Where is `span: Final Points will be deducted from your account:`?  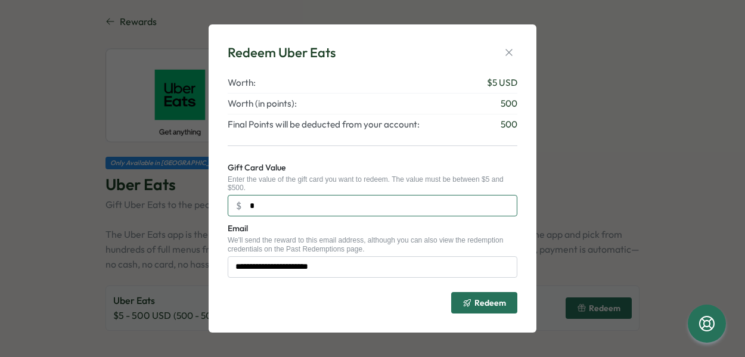 span: Final Points will be deducted from your account: is located at coordinates (323, 125).